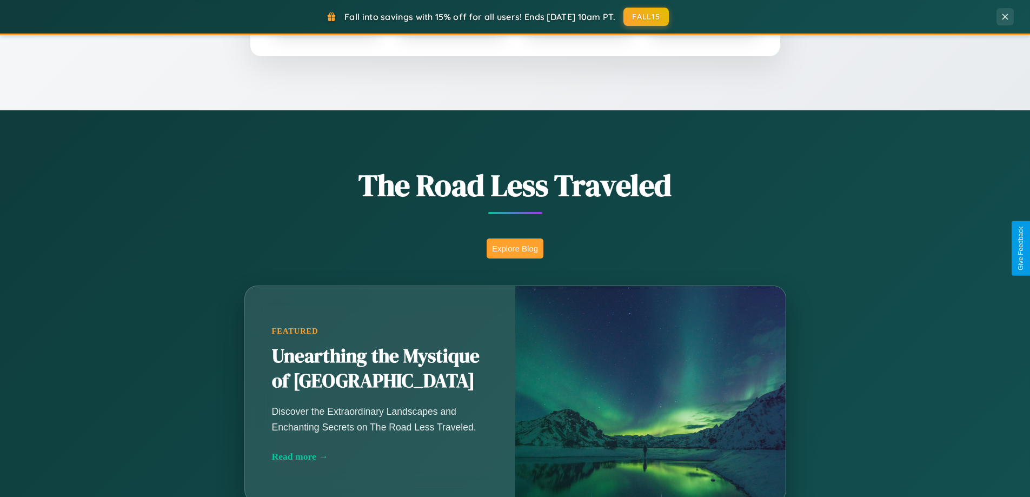  I want to click on div: Give Feedback, so click(1021, 248).